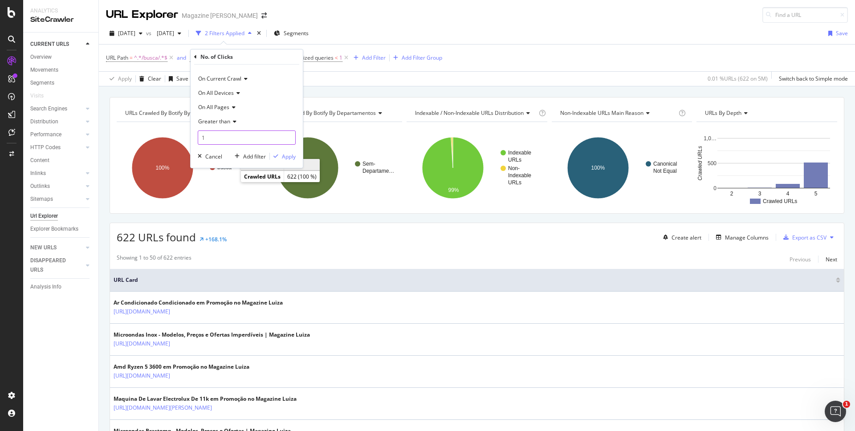 The height and width of the screenshot is (431, 855). Describe the element at coordinates (61, 11) in the screenshot. I see `div: Analytics` at that location.